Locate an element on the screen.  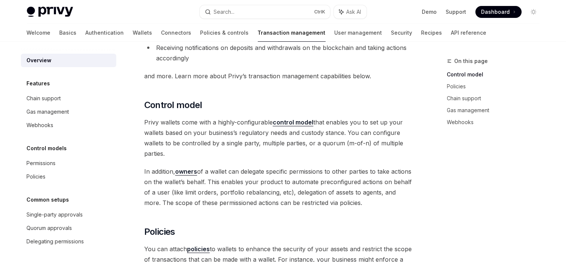
a: control model is located at coordinates (293, 122).